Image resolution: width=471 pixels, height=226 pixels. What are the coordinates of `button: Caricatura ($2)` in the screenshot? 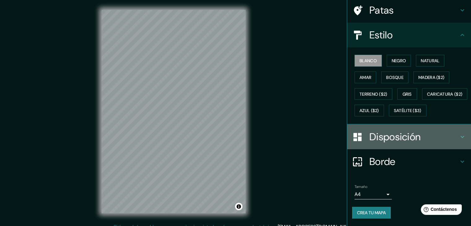 It's located at (444, 94).